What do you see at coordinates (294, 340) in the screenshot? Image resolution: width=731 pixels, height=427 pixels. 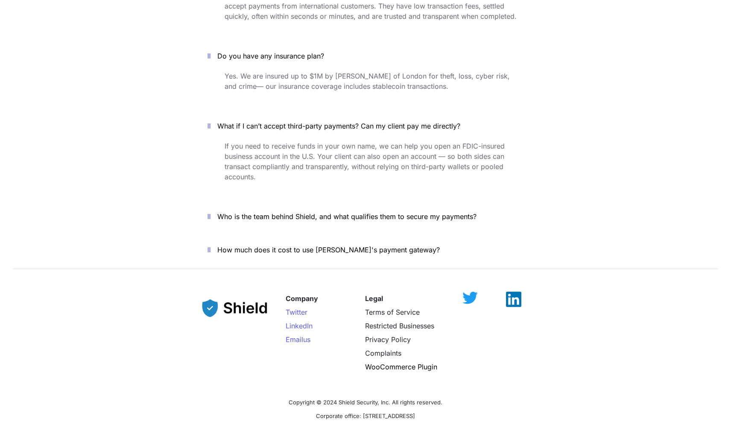 I see `span: Email` at bounding box center [294, 340].